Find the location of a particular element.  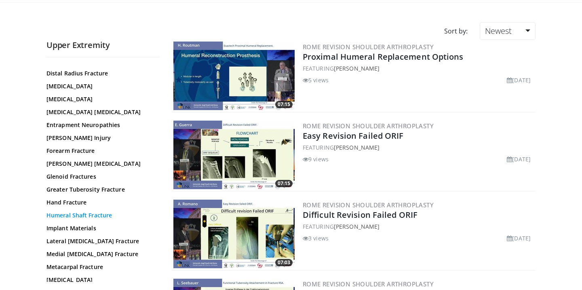

a: Proximal Humeral Replacement Options is located at coordinates (383, 57).